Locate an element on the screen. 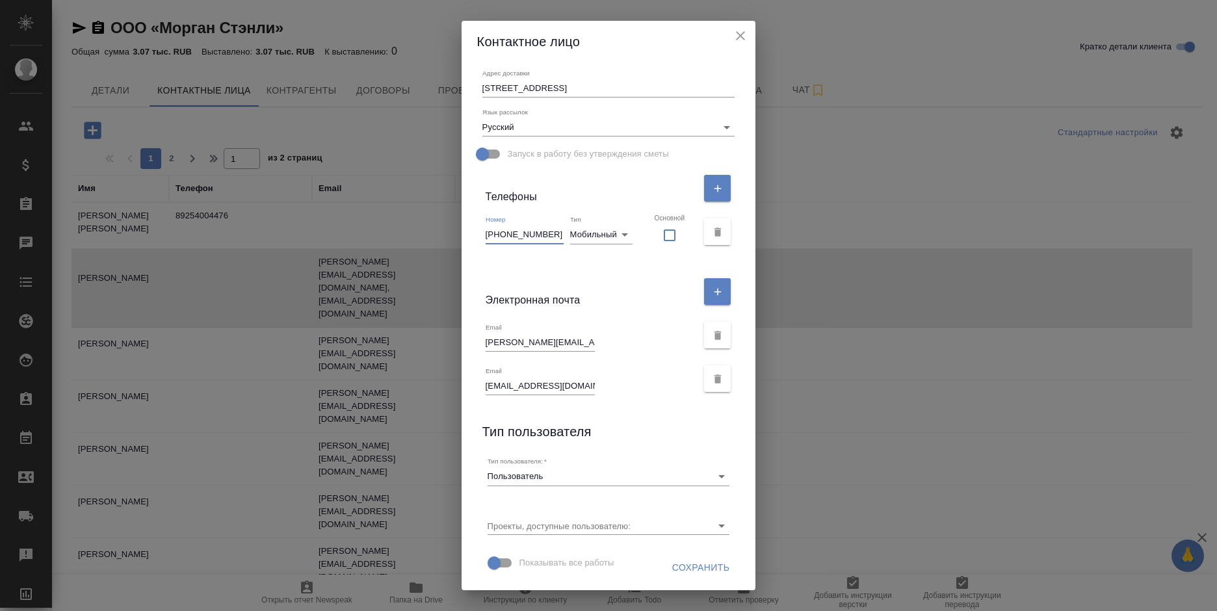  label: Адрес доставки is located at coordinates (506, 73).